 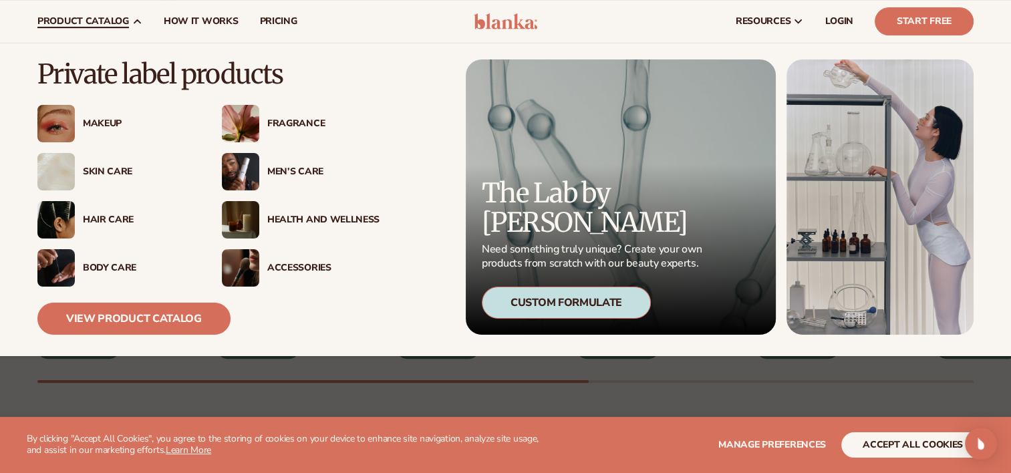 What do you see at coordinates (763, 21) in the screenshot?
I see `span: resources` at bounding box center [763, 21].